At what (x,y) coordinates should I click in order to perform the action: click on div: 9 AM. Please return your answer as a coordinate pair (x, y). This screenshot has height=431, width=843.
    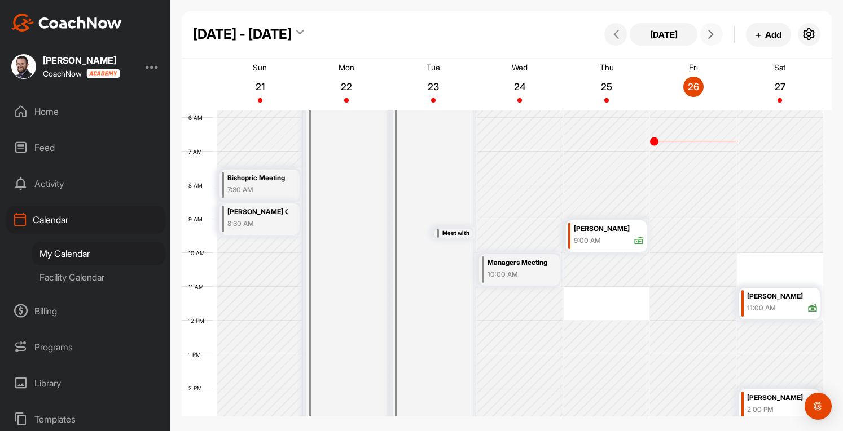
    Looking at the image, I should click on (197, 219).